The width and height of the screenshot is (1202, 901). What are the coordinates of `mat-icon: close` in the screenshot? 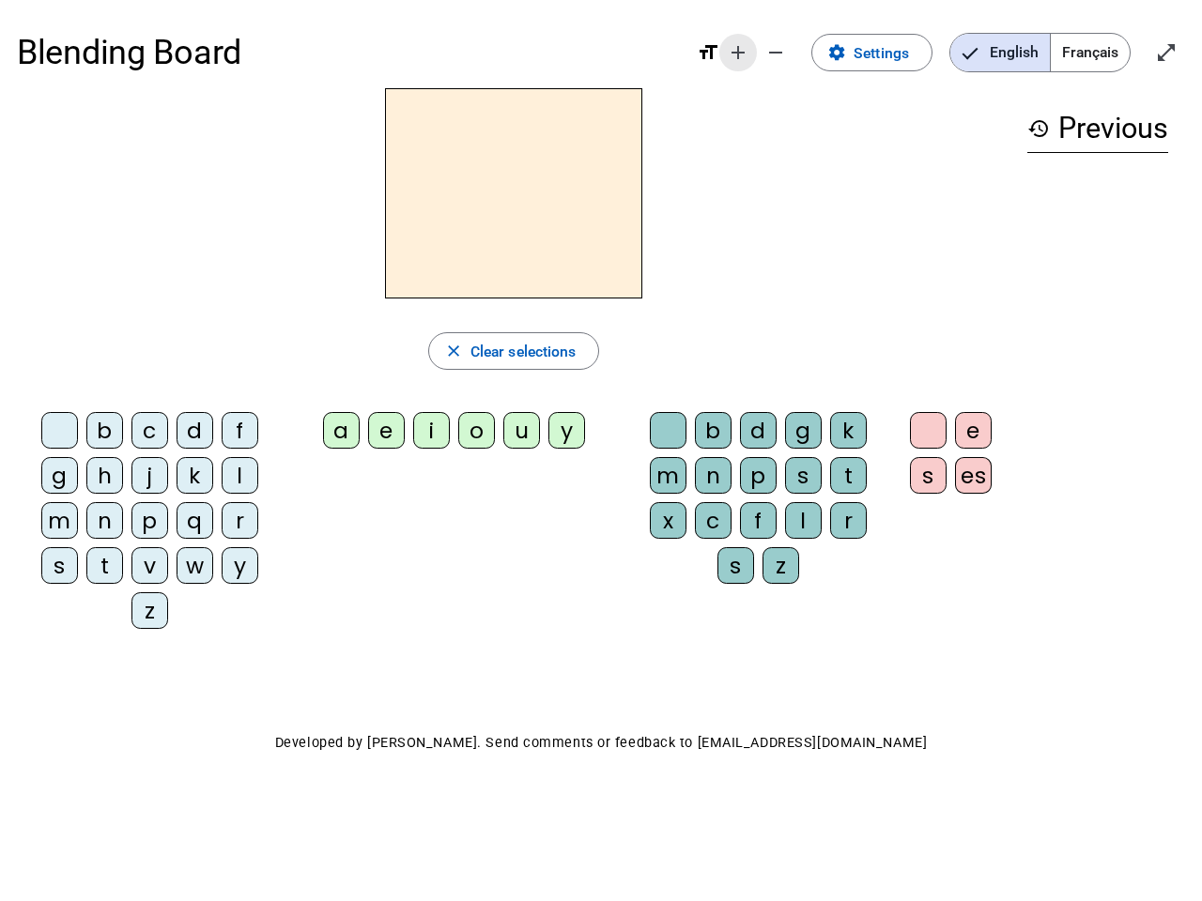 It's located at (453, 351).